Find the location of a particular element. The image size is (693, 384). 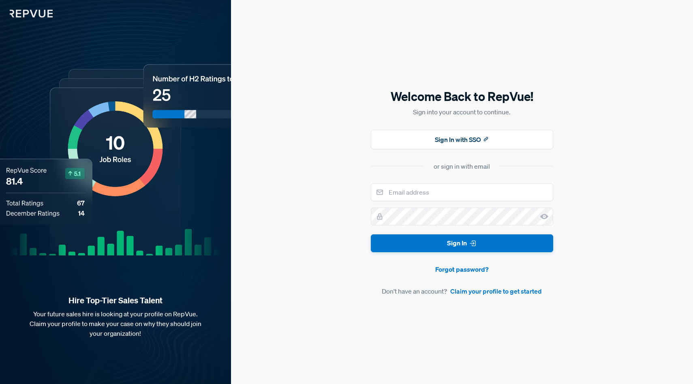

a: Claim your profile to get started is located at coordinates (496, 291).